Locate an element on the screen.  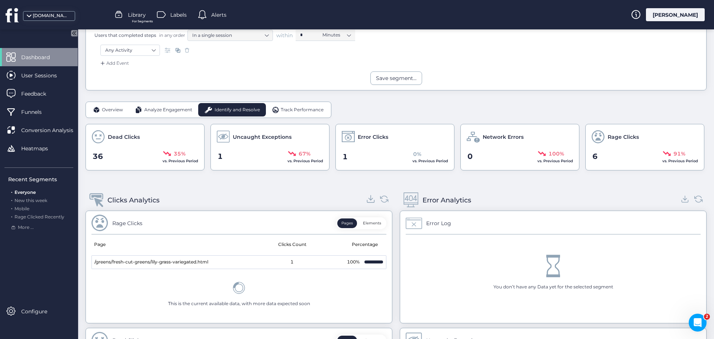
span: Analyze Engagement is located at coordinates (168, 110).